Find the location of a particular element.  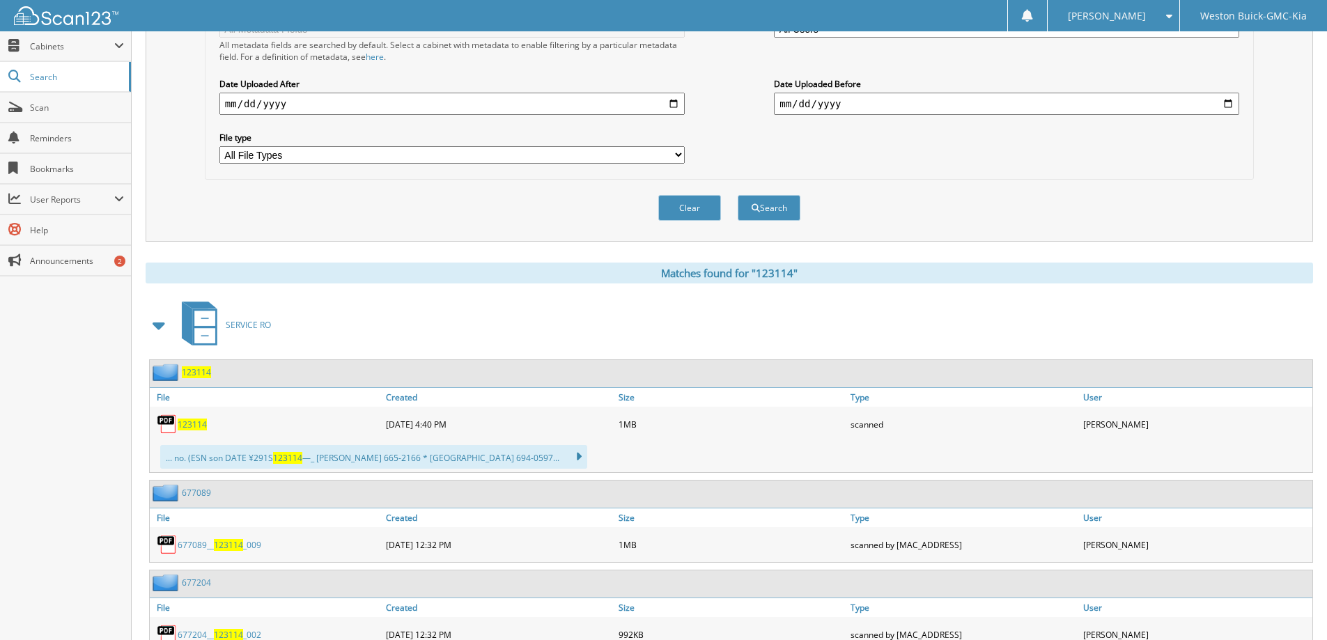

span: Cabinets is located at coordinates (72, 46).